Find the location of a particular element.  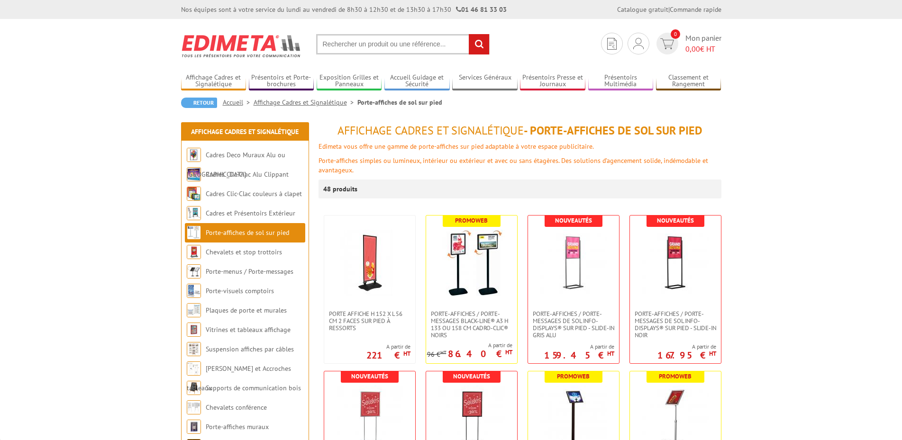

a: Accueil is located at coordinates (238, 102).